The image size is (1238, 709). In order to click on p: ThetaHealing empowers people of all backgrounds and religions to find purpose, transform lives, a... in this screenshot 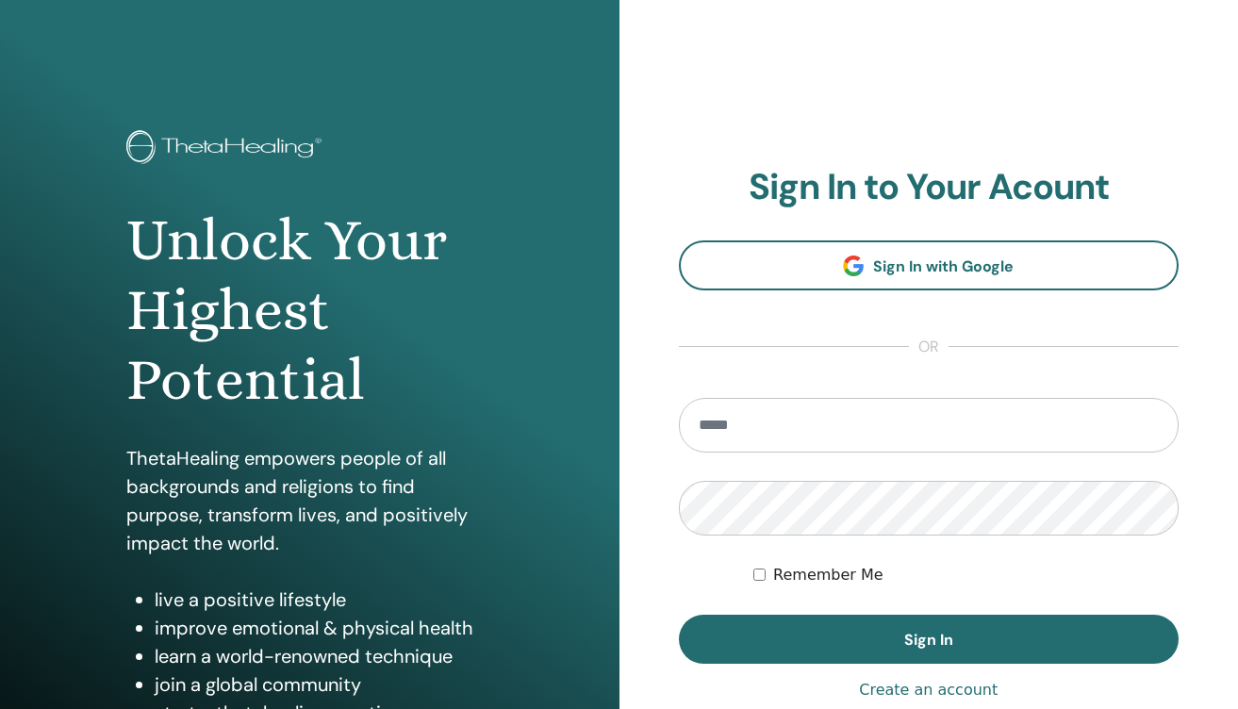, I will do `click(309, 501)`.